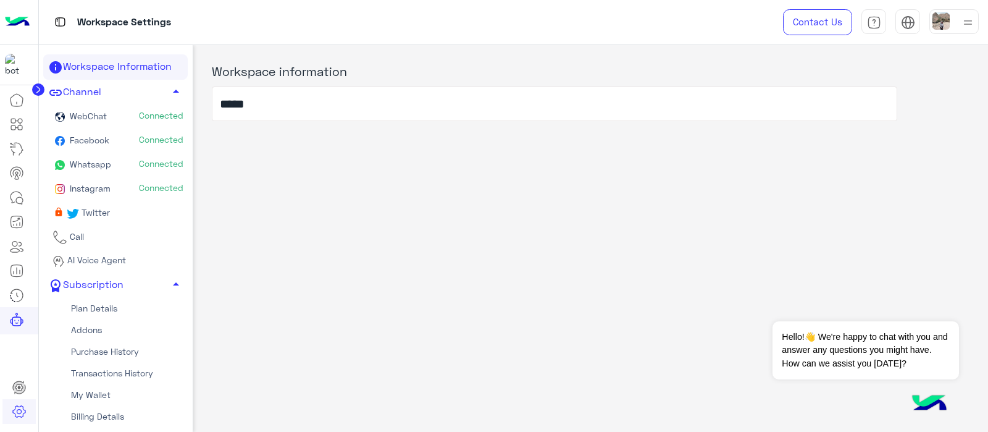  Describe the element at coordinates (942, 21) in the screenshot. I see `img: userImage` at that location.